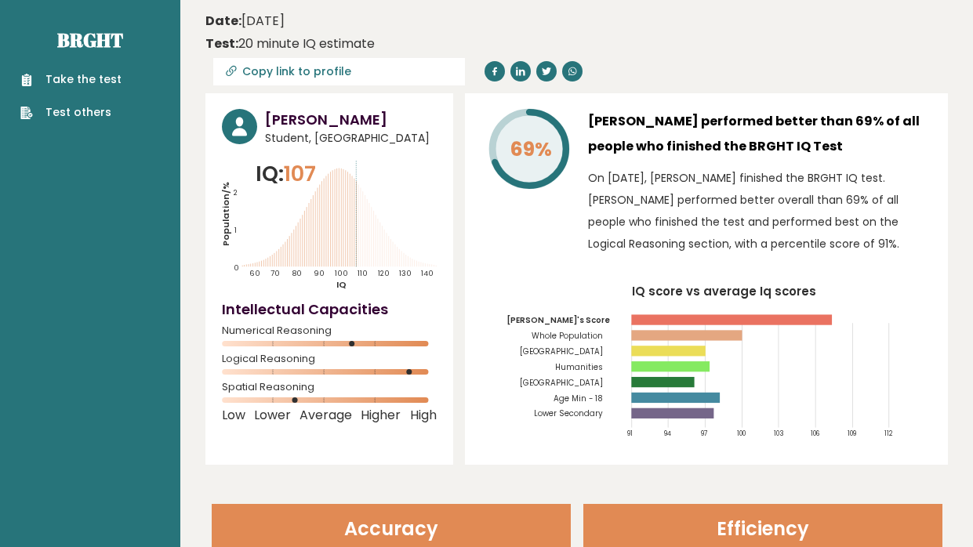 The width and height of the screenshot is (973, 547). Describe the element at coordinates (226, 214) in the screenshot. I see `tspan: Population/%` at that location.